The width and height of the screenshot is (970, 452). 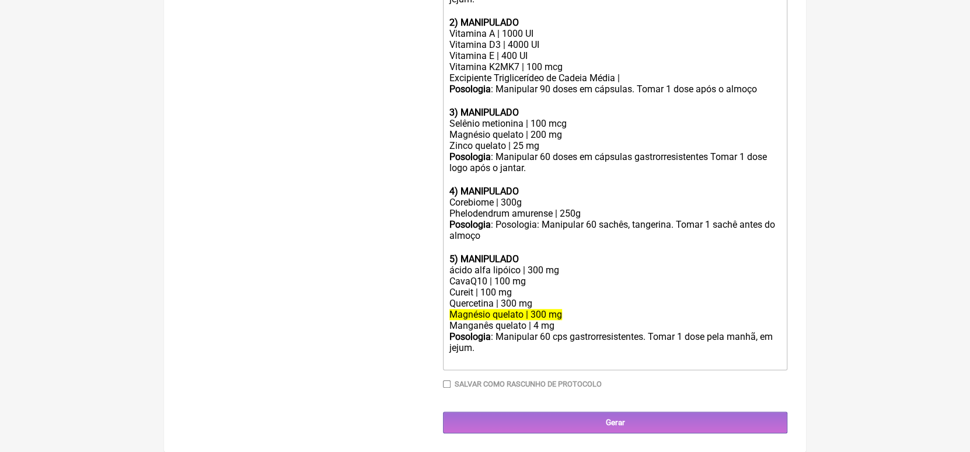 What do you see at coordinates (484, 22) in the screenshot?
I see `strong: 2) MANIPULADO` at bounding box center [484, 22].